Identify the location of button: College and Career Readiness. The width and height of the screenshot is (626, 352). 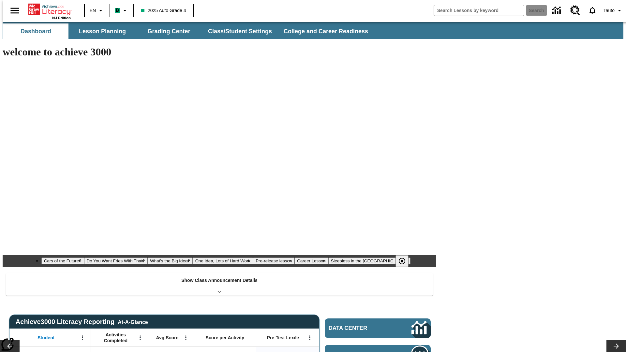
(326, 31).